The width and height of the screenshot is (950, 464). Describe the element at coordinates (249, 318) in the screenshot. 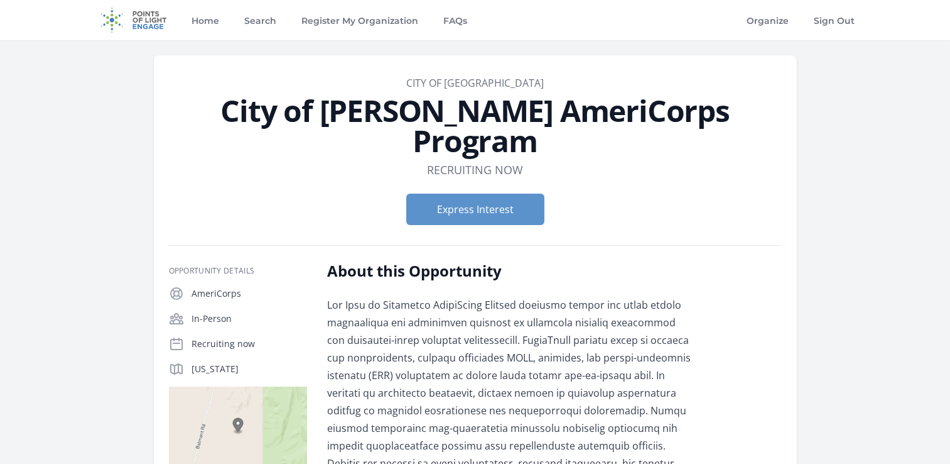

I see `p: In-Person` at that location.